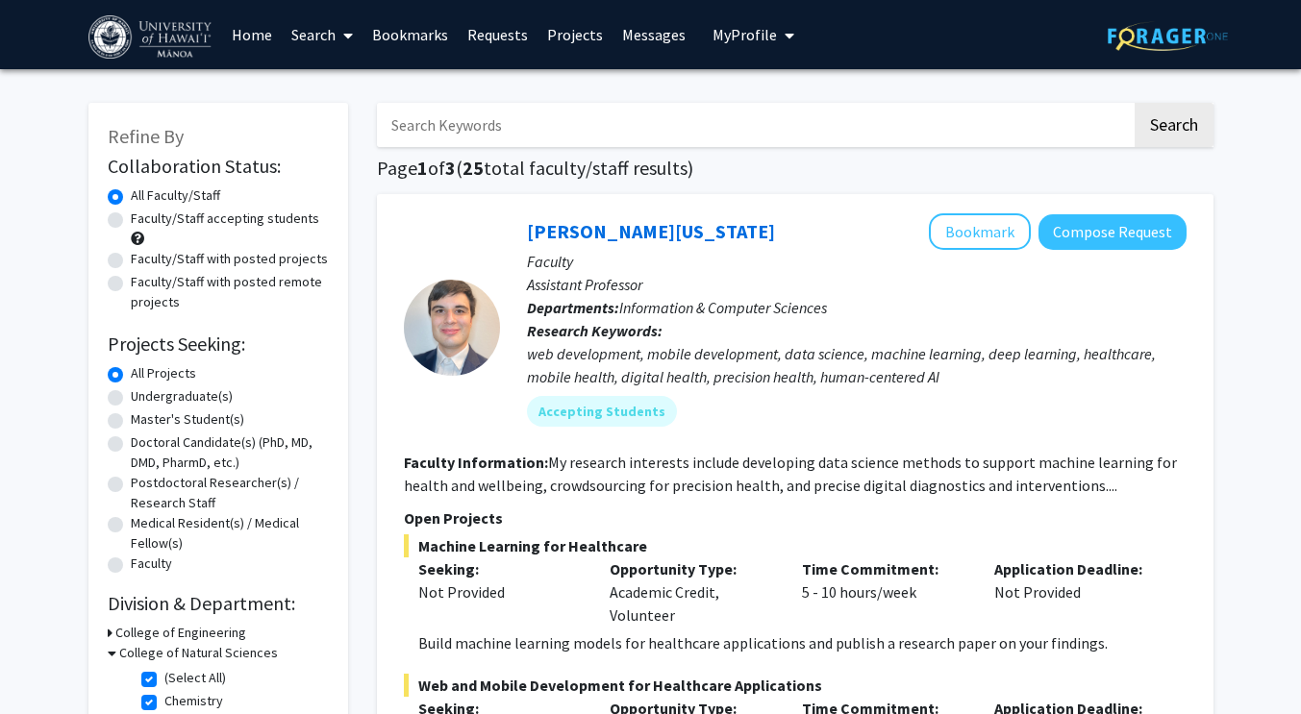 This screenshot has width=1301, height=714. I want to click on label: Faculty/Staff with posted remote projects, so click(230, 292).